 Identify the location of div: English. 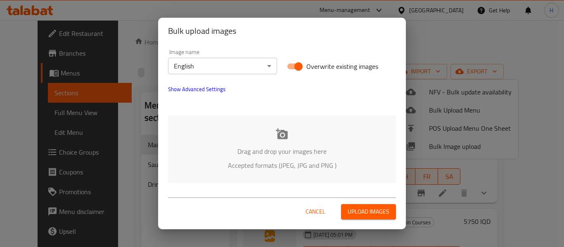
(222, 66).